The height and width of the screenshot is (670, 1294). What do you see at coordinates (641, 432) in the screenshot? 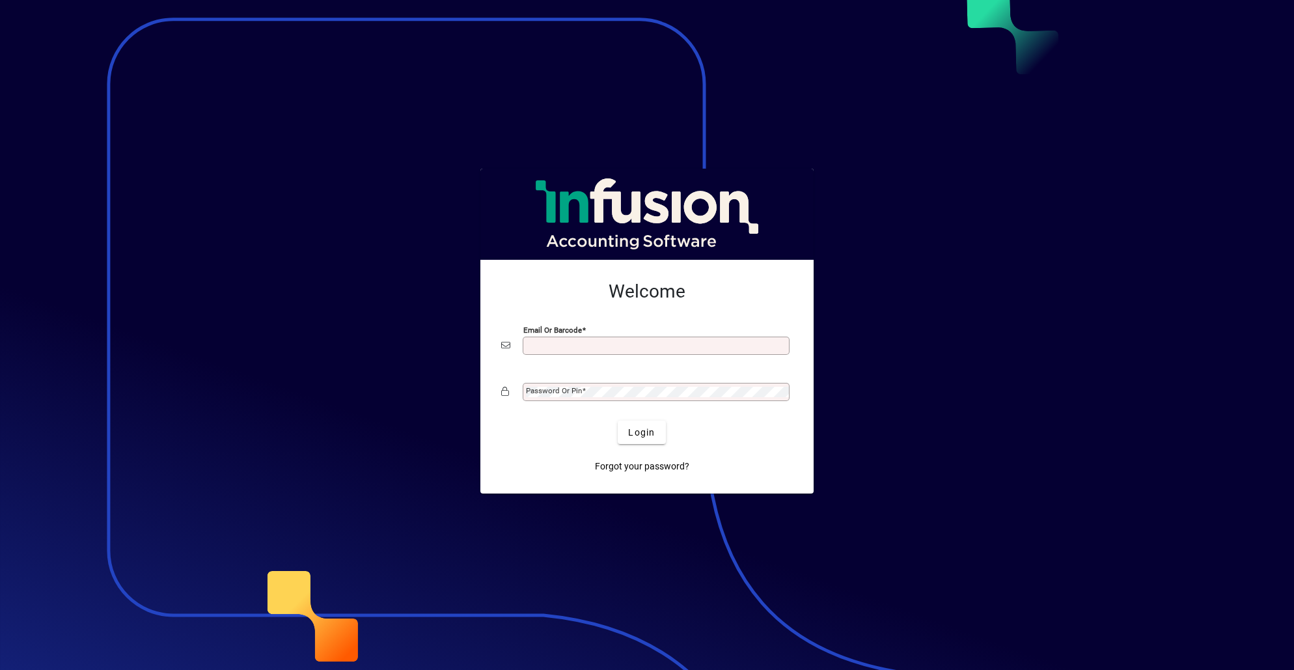
I see `button: Login` at bounding box center [641, 432].